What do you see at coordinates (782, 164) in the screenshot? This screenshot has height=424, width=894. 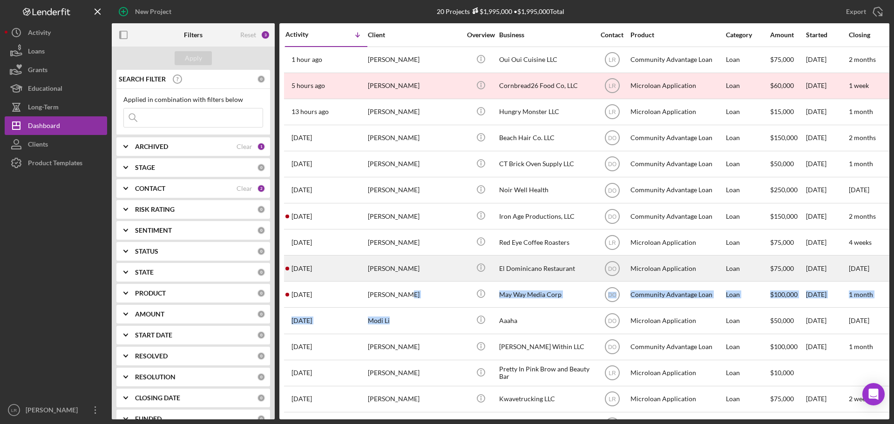 I see `span: $50,000` at bounding box center [782, 164].